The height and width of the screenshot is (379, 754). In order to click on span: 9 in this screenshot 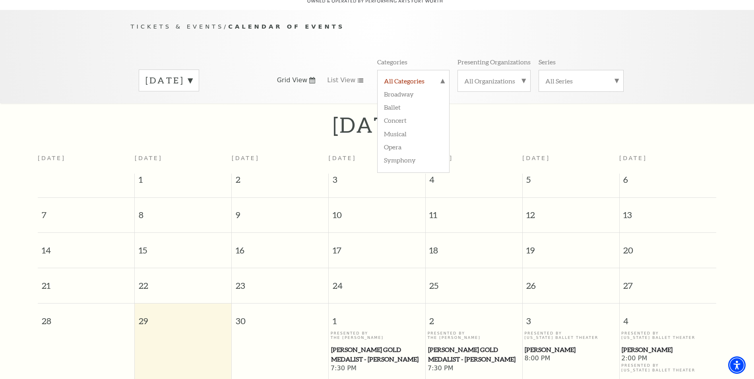, I will do `click(280, 211)`.